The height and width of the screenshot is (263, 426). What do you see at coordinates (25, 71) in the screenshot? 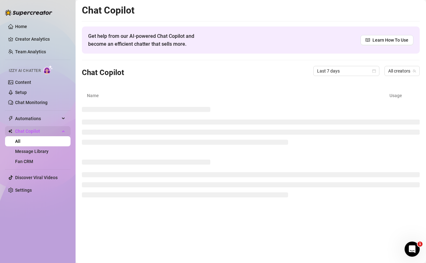
I see `span: Izzy AI Chatter` at bounding box center [25, 71].